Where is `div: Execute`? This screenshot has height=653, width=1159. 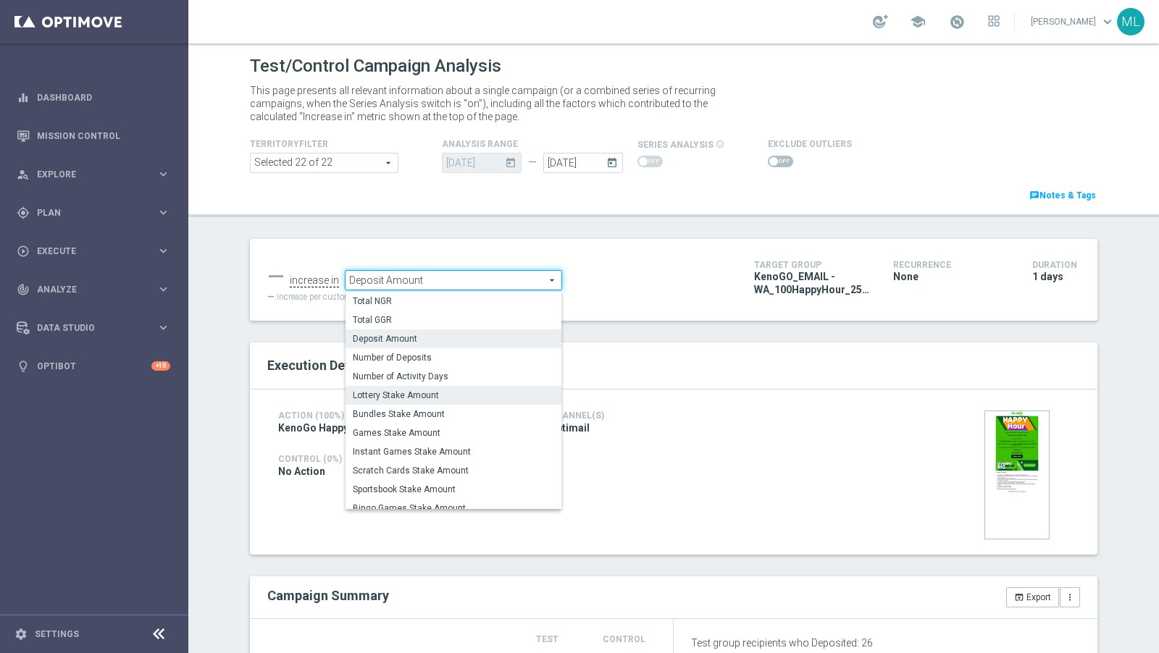 div: Execute is located at coordinates (86, 251).